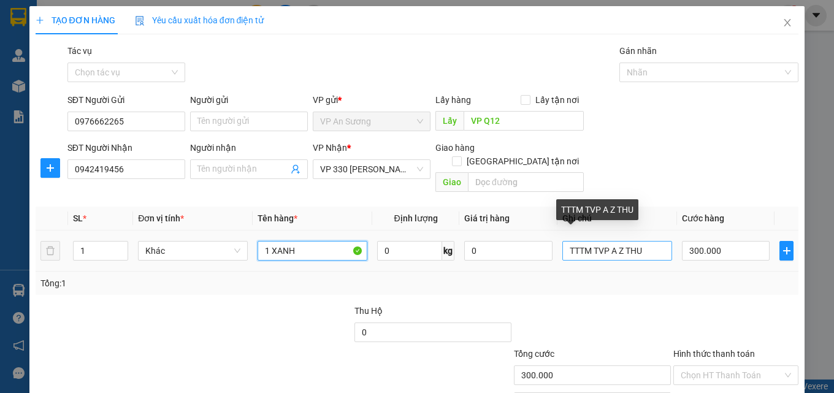  Describe the element at coordinates (714, 354) in the screenshot. I see `label: Hình thức thanh toán` at that location.